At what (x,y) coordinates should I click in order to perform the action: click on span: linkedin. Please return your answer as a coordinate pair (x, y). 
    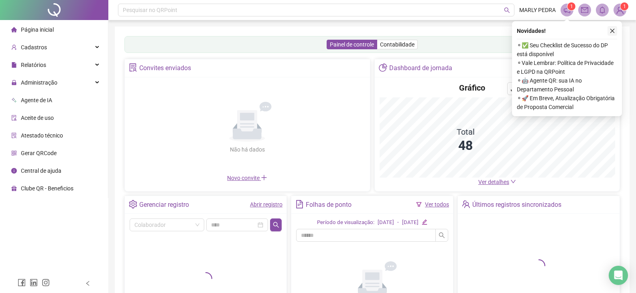
    Looking at the image, I should click on (34, 283).